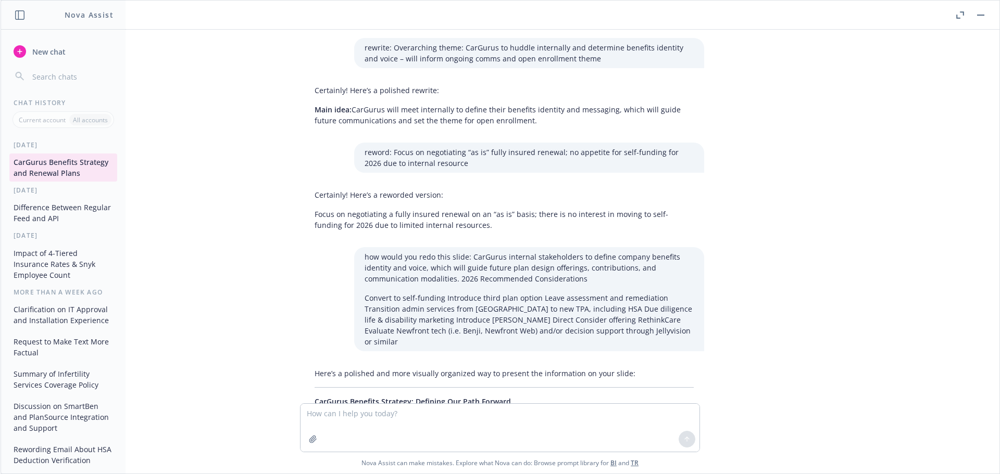 This screenshot has height=474, width=1000. I want to click on p: Here’s a polished and more visually organized way to present the information on your slide:, so click(504, 373).